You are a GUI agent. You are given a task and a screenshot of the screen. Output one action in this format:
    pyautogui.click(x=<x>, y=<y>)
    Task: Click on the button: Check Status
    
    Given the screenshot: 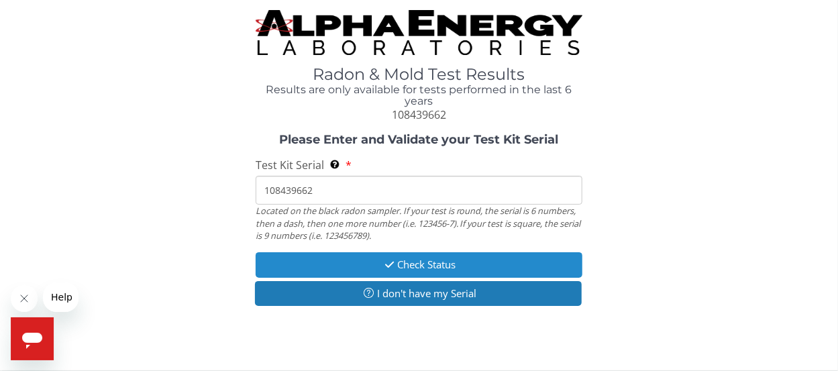 What is the action you would take?
    pyautogui.click(x=419, y=264)
    